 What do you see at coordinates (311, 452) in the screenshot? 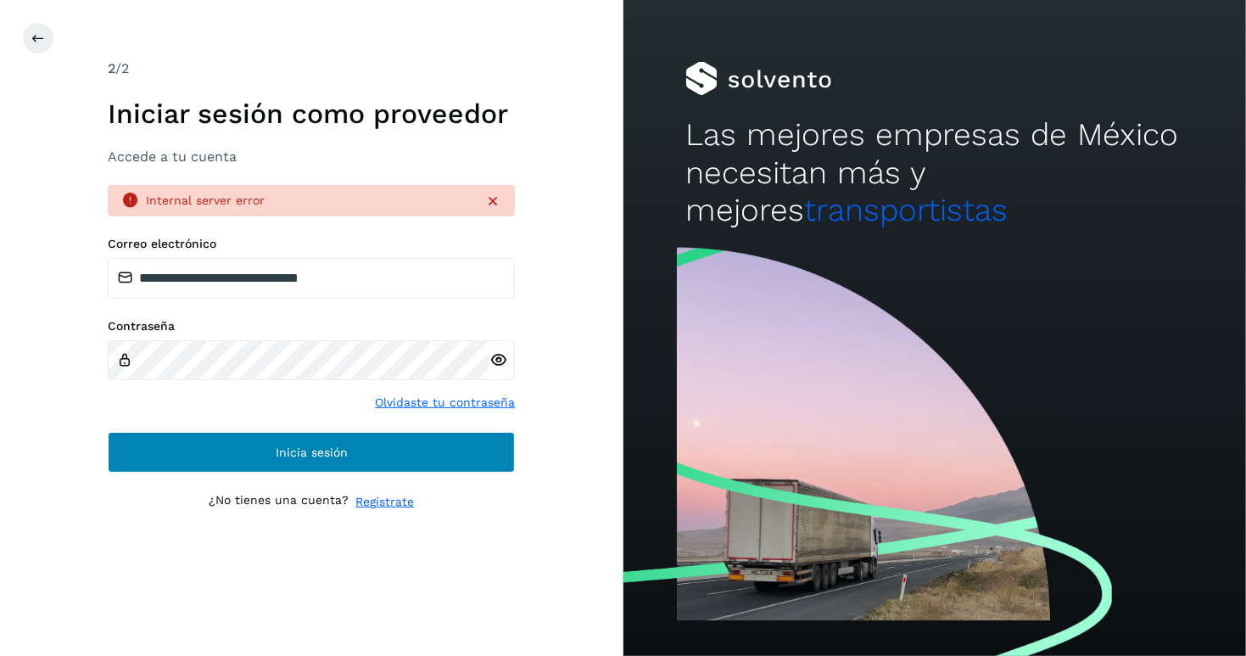
I see `span: Inicia sesión` at bounding box center [311, 452].